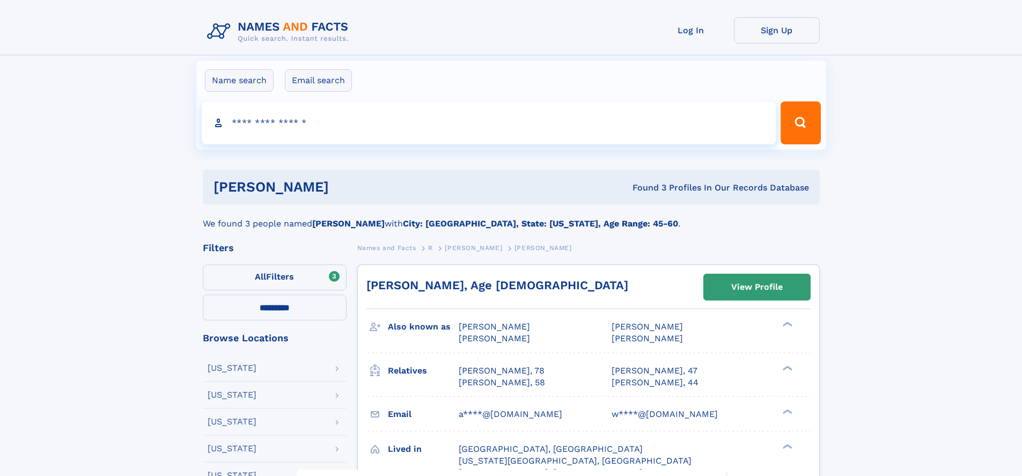 This screenshot has height=476, width=1022. I want to click on span: R, so click(430, 248).